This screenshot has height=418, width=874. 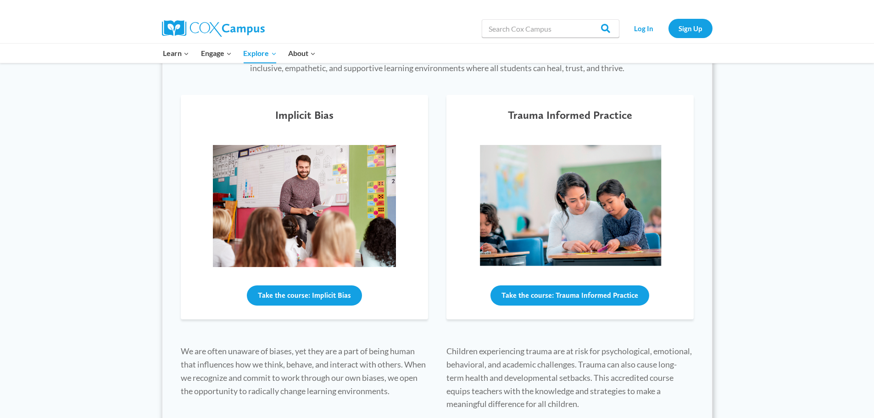 I want to click on p: Children experiencing trauma are at risk for psychological, emotional, behavioral, and academic c..., so click(x=570, y=377).